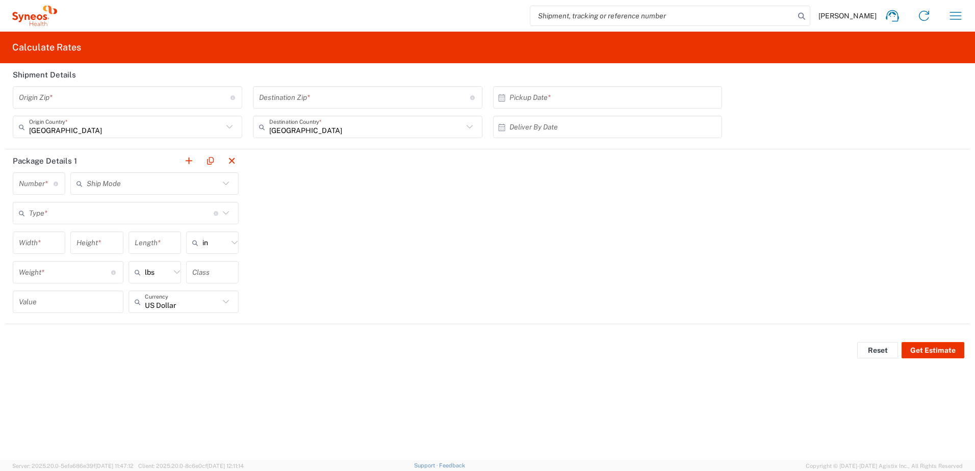  What do you see at coordinates (191, 466) in the screenshot?
I see `span: Client: 2025.20.0-8c6e0cf` at bounding box center [191, 466].